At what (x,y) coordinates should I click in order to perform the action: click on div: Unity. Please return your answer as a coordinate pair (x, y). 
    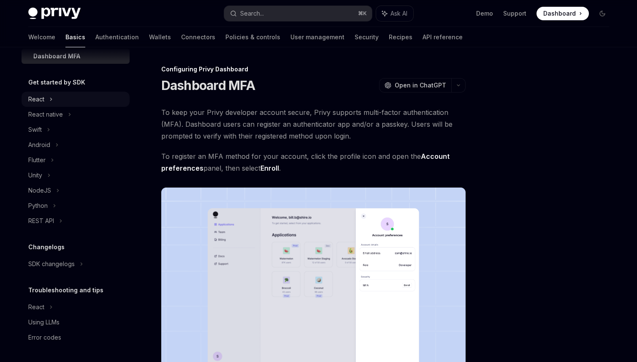
    Looking at the image, I should click on (35, 175).